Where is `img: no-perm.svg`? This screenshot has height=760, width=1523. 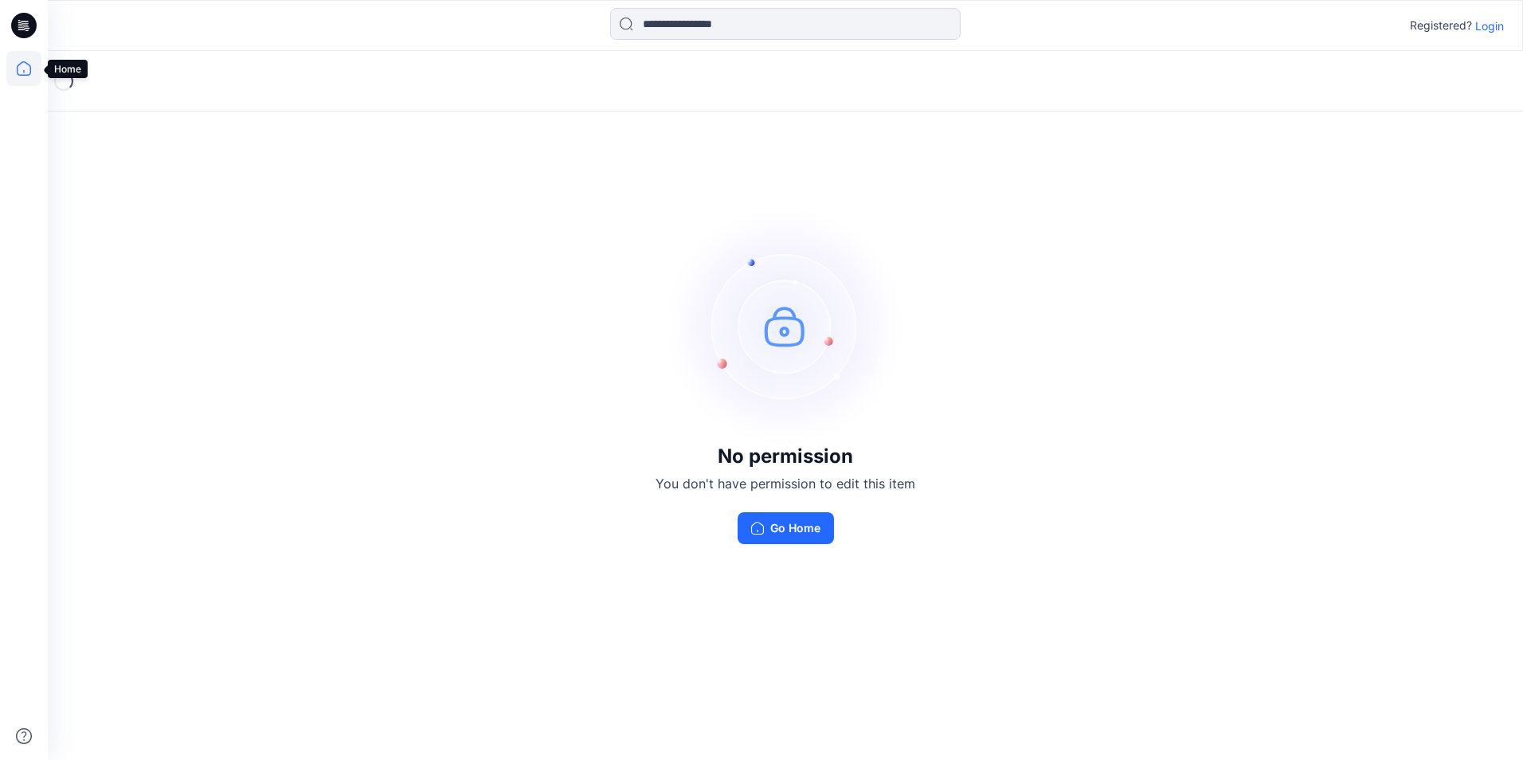
img: no-perm.svg is located at coordinates (786, 326).